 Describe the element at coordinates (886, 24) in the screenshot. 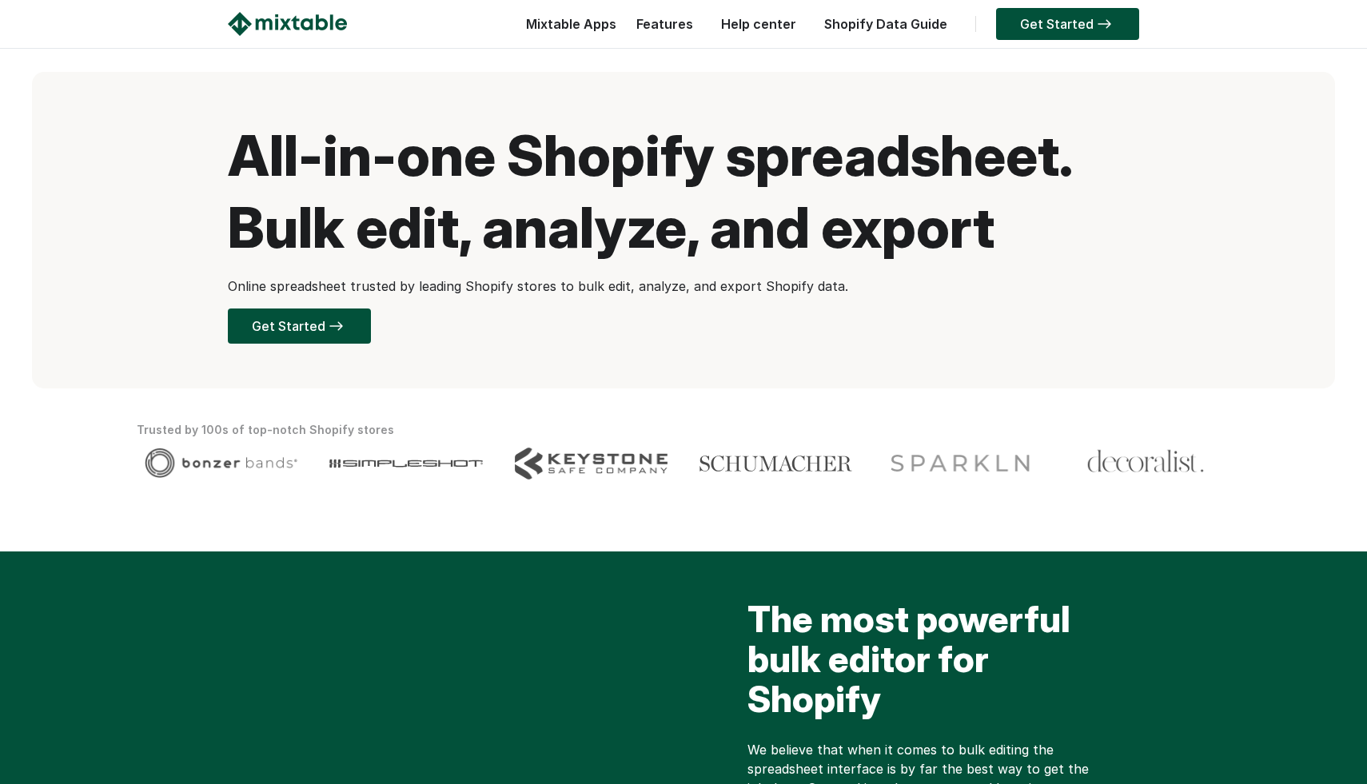

I see `a: Shopify Data Guide` at that location.